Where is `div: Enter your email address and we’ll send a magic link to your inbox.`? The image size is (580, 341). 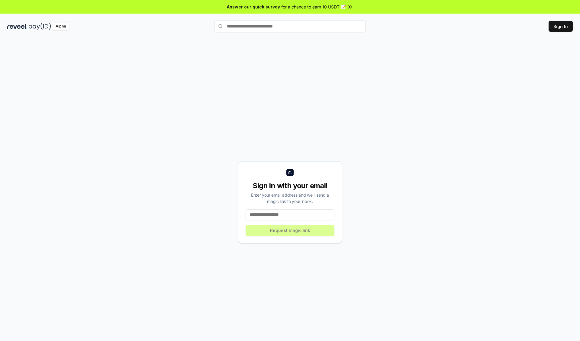 div: Enter your email address and we’ll send a magic link to your inbox. is located at coordinates (290, 198).